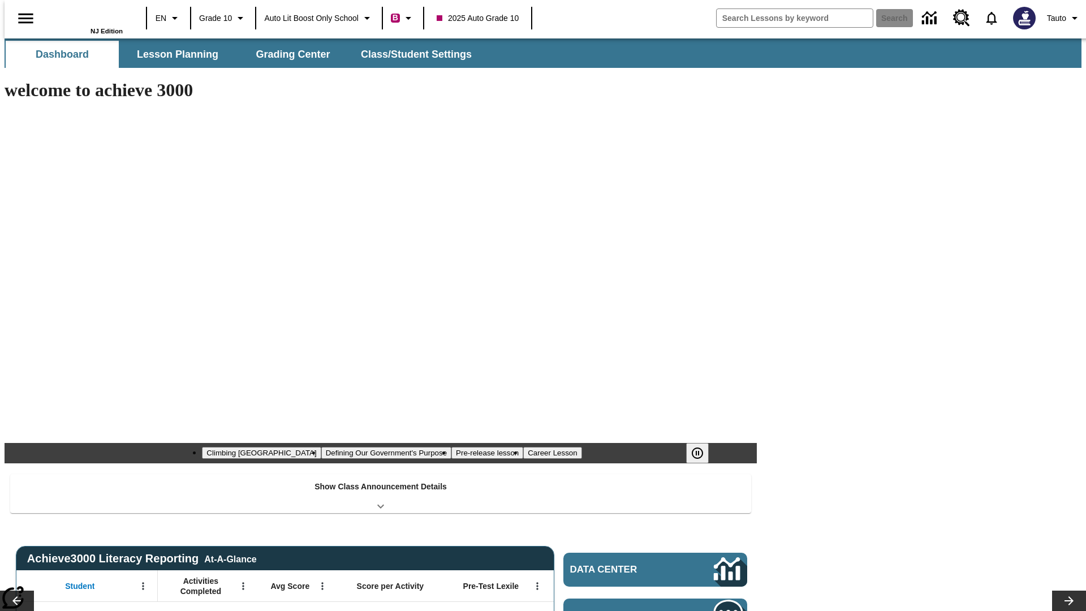  Describe the element at coordinates (416, 54) in the screenshot. I see `span: Class/Student Settings` at that location.